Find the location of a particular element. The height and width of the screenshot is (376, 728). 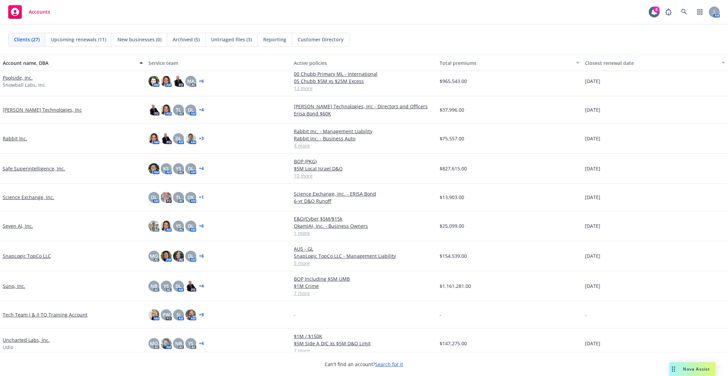

a: OkamiAI, Inc. - Business Owners is located at coordinates (364, 226).